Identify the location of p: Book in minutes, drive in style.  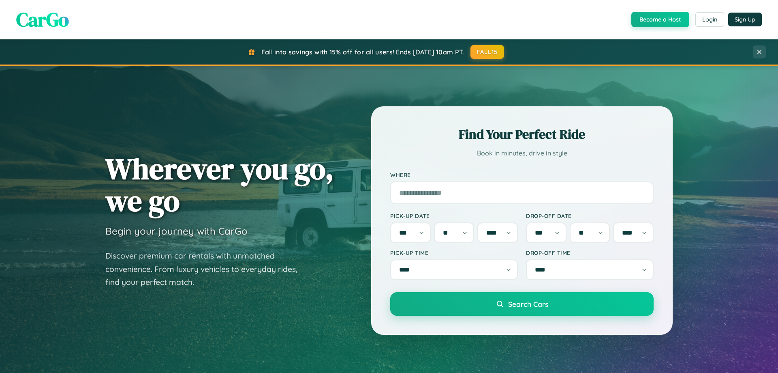
(522, 153).